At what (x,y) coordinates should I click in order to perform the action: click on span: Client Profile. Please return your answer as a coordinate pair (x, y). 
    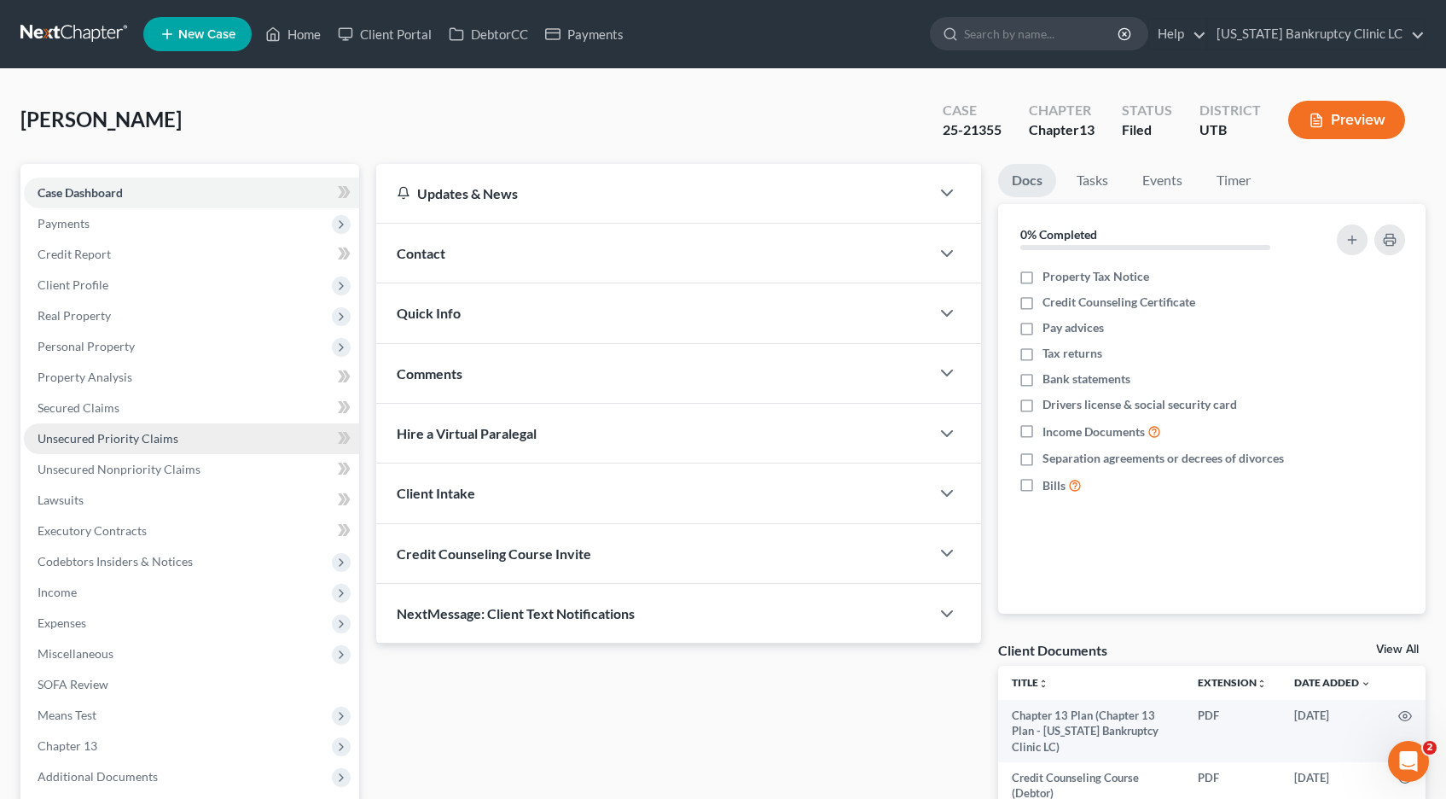
    Looking at the image, I should click on (73, 284).